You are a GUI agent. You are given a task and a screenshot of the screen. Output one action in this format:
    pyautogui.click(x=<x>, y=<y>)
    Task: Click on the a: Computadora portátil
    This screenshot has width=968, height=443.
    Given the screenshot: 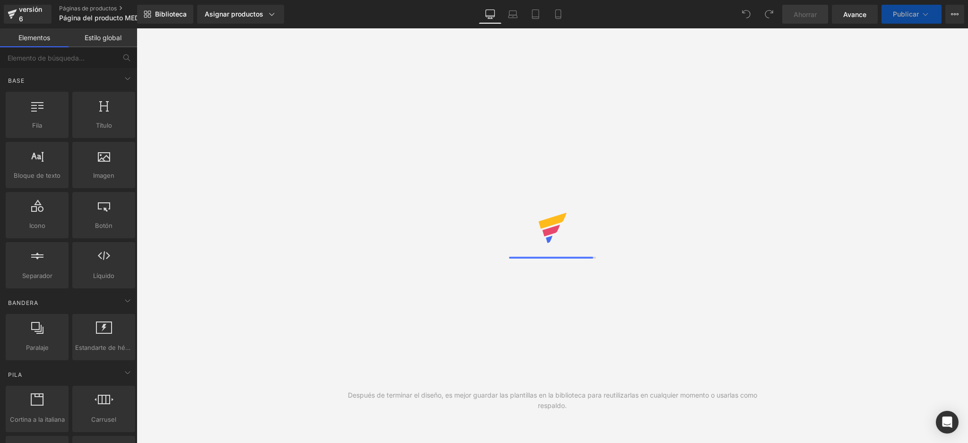 What is the action you would take?
    pyautogui.click(x=513, y=14)
    